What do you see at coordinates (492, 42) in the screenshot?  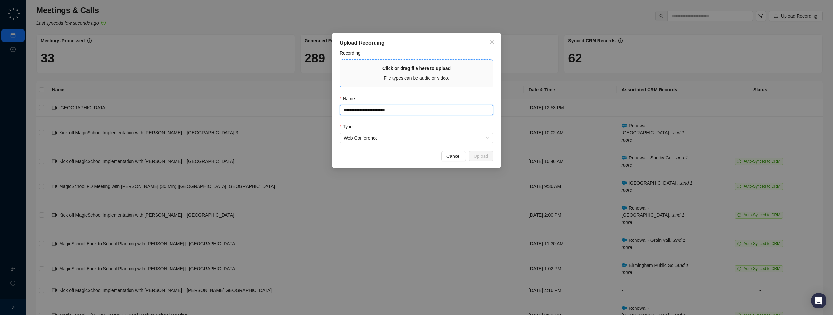 I see `span: close` at bounding box center [492, 42].